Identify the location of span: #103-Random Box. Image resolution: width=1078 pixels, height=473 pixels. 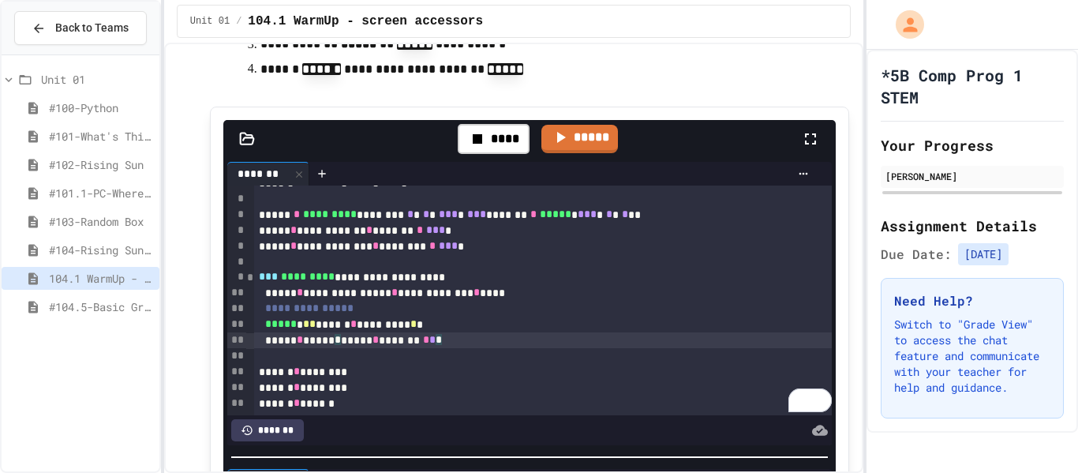
(101, 221).